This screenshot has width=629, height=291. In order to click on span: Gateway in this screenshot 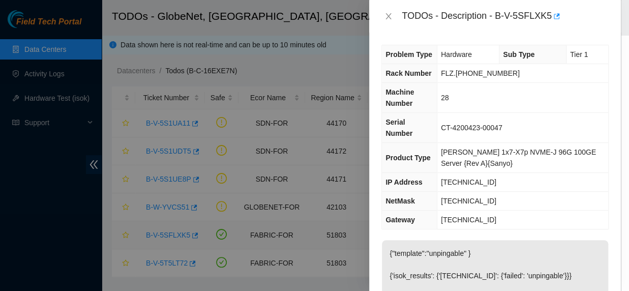, I will do `click(400, 220)`.